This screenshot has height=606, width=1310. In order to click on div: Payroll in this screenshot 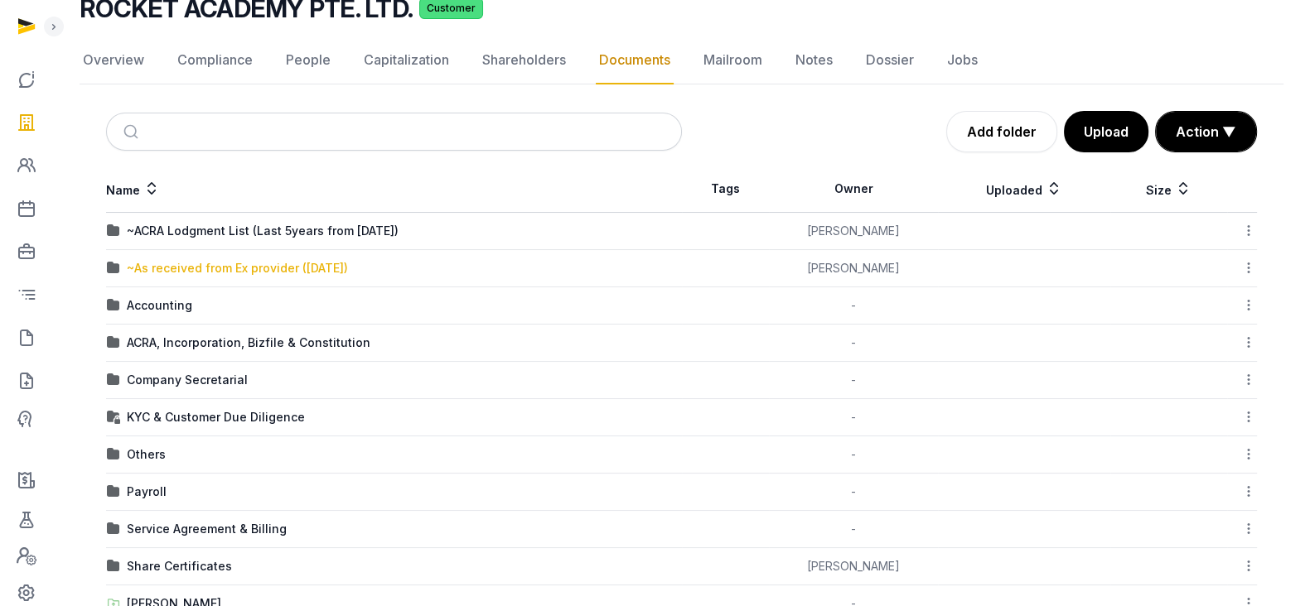, I will do `click(147, 492)`.